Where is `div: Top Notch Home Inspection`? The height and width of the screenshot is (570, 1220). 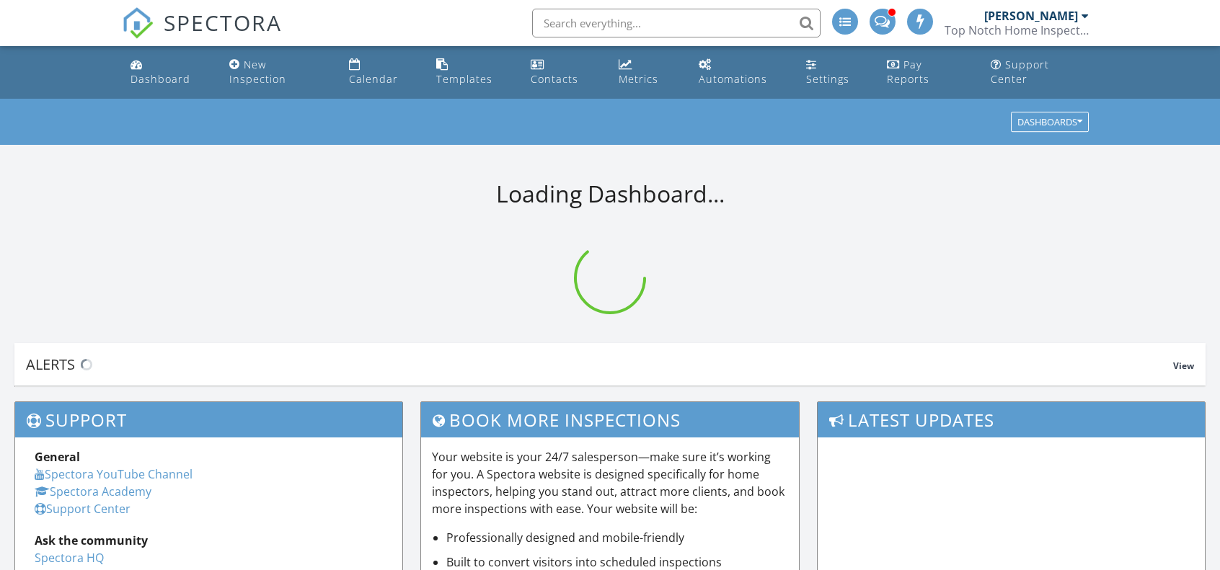
div: Top Notch Home Inspection is located at coordinates (1016, 30).